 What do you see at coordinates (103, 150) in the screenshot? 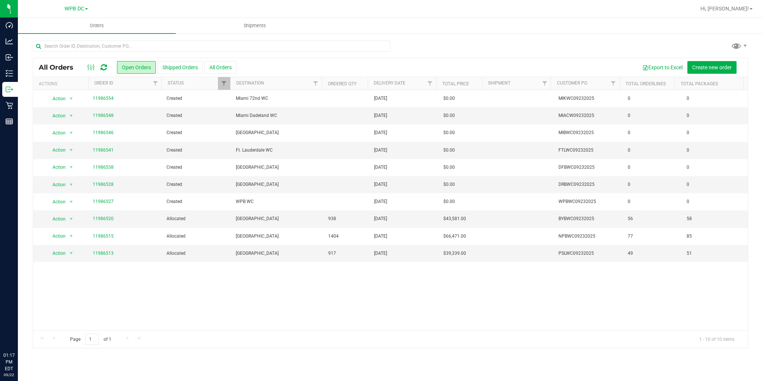
I see `a: 11986541` at bounding box center [103, 150].